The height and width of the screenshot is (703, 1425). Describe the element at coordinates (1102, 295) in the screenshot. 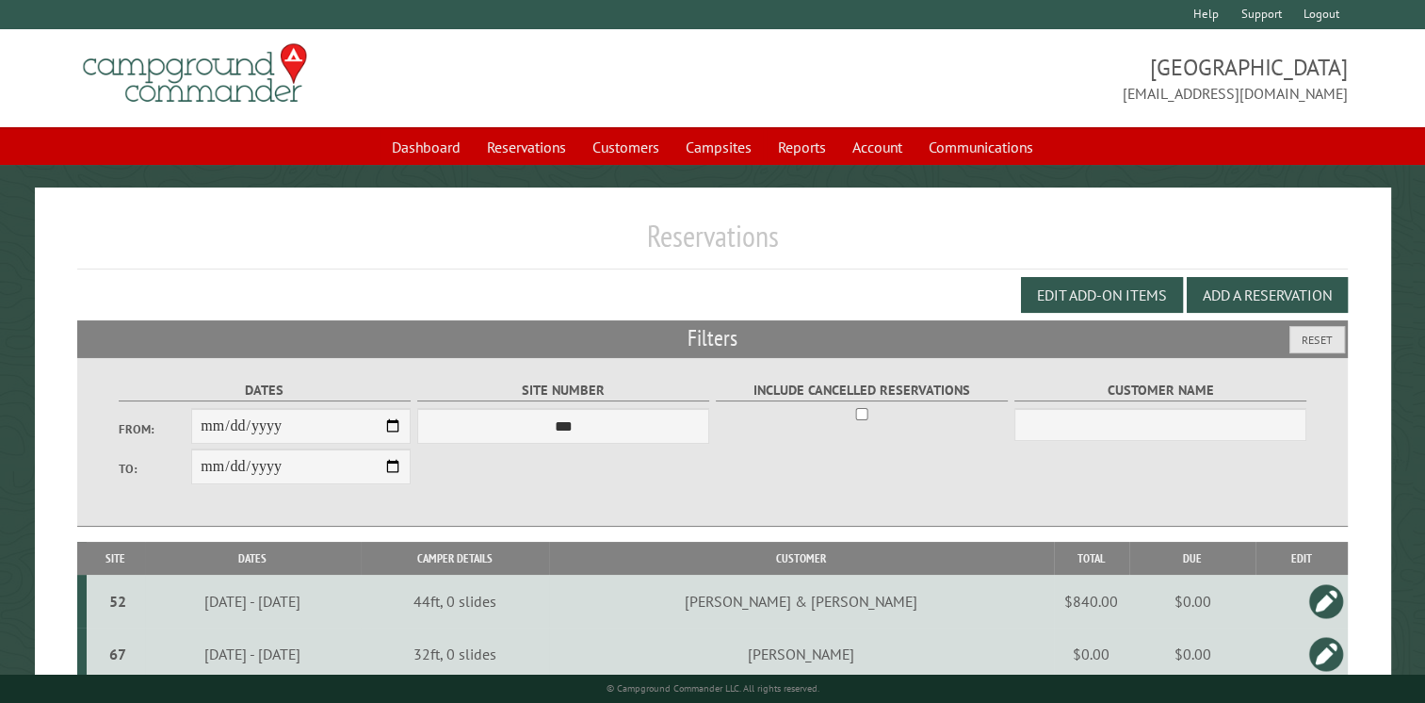

I see `button: Edit Add-on Items` at that location.